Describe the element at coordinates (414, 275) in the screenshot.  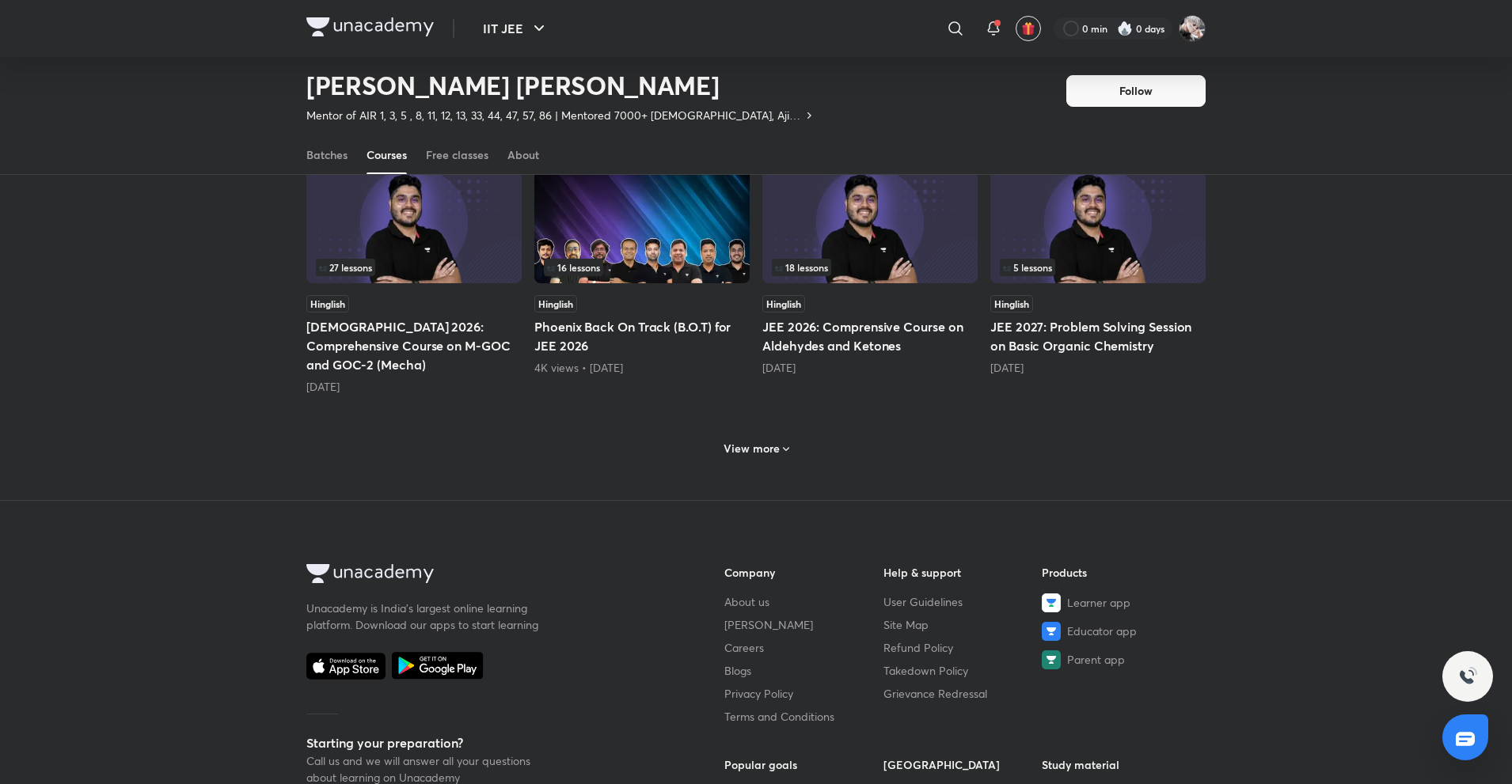
I see `div: JEE 2026: Comprehensive Course on M-GOC and GOC-2 (Mecha)` at that location.